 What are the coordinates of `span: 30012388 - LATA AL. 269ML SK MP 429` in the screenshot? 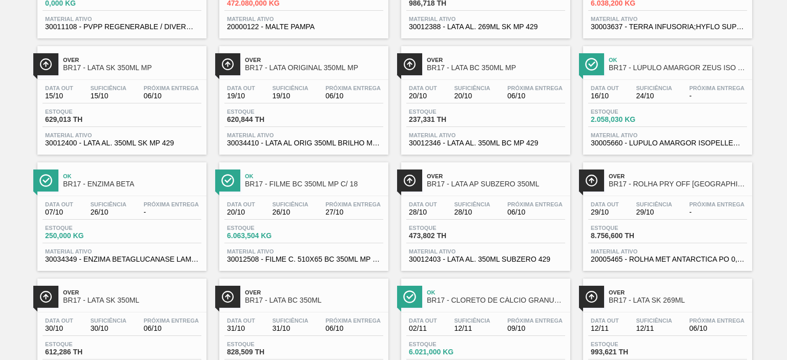 It's located at (486, 27).